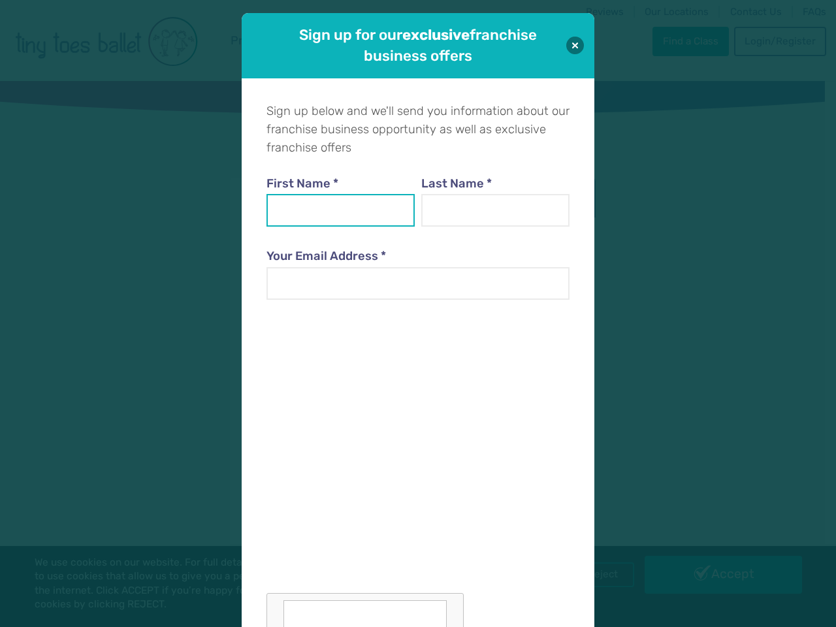  Describe the element at coordinates (418, 257) in the screenshot. I see `label: Your Email Address *` at that location.